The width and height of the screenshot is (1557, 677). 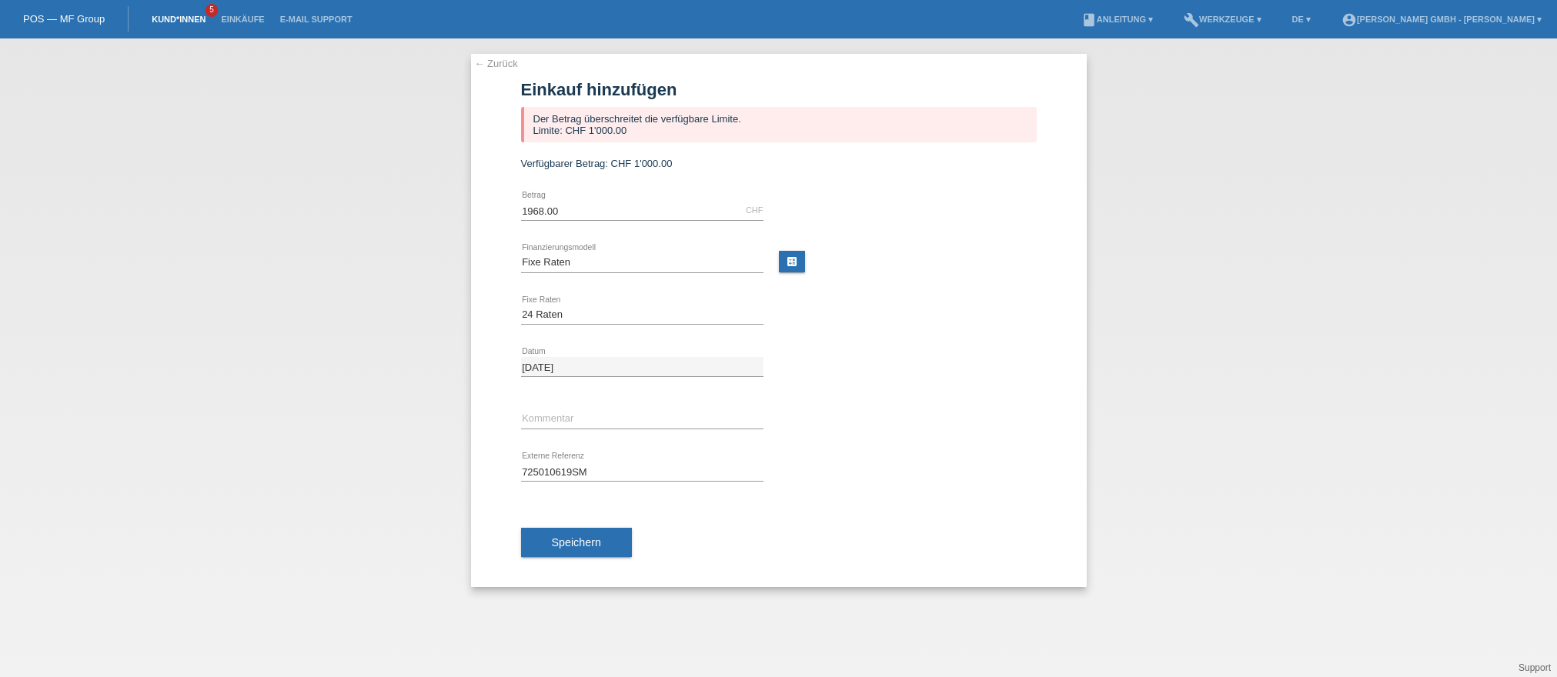 What do you see at coordinates (576, 543) in the screenshot?
I see `span: Speichern` at bounding box center [576, 543].